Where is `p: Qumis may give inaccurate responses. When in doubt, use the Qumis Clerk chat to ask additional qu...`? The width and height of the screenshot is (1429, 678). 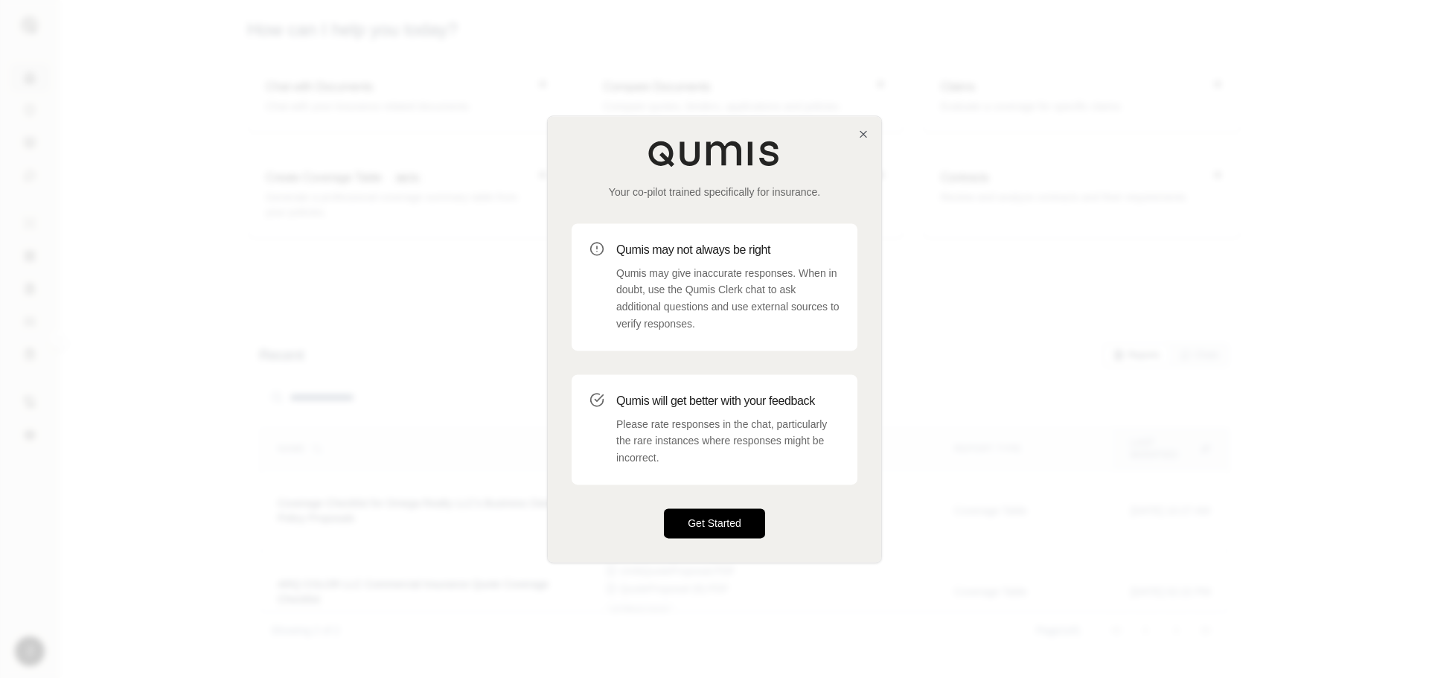
p: Qumis may give inaccurate responses. When in doubt, use the Qumis Clerk chat to ask additional qu... is located at coordinates (728, 298).